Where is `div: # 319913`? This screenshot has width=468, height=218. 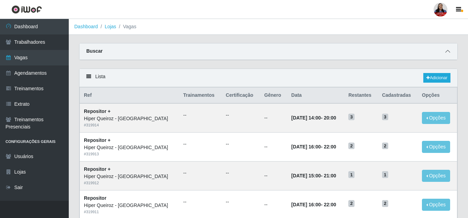
div: # 319913 is located at coordinates (129, 154).